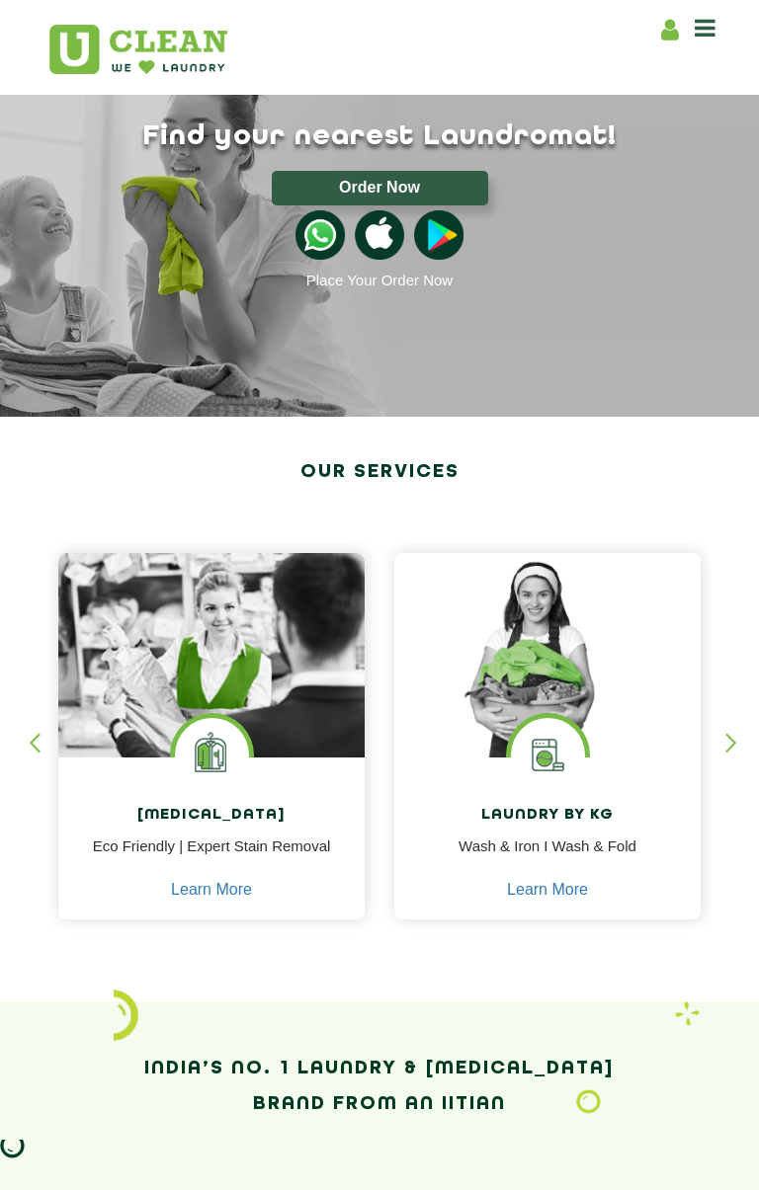 The image size is (759, 1190). I want to click on h1: Find your nearest Laundromat!, so click(379, 136).